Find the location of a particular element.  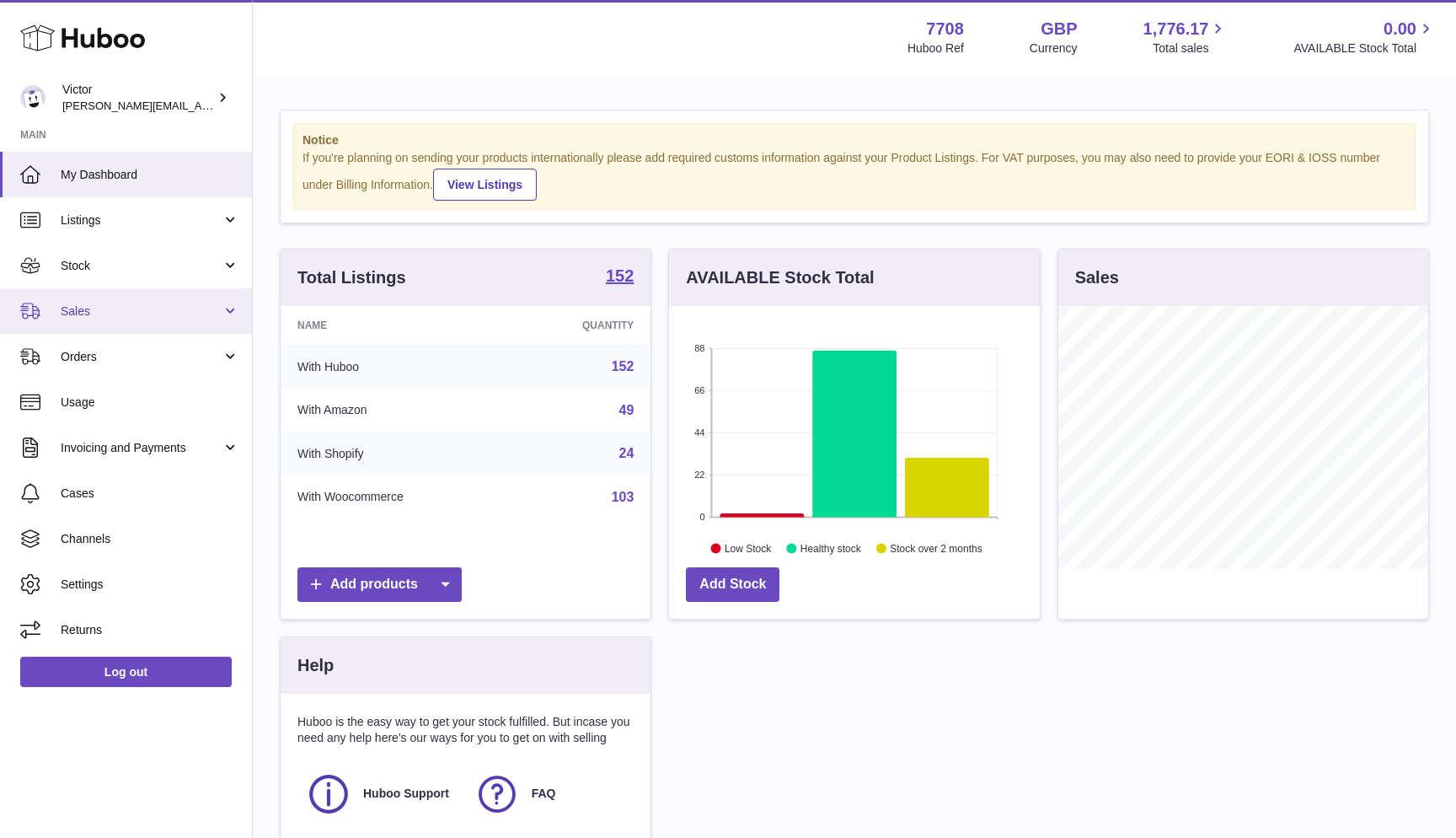

strong: 7708 is located at coordinates (945, 28).